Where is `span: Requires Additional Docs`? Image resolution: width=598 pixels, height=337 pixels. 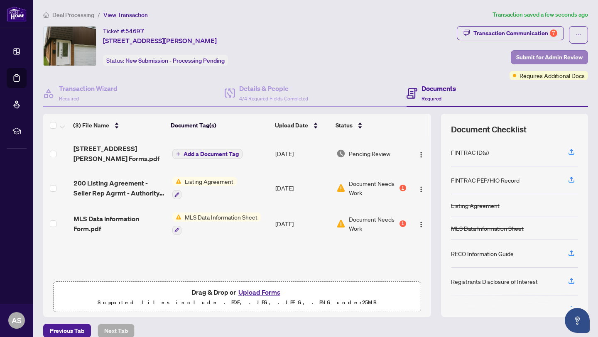
span: Requires Additional Docs is located at coordinates (552, 76).